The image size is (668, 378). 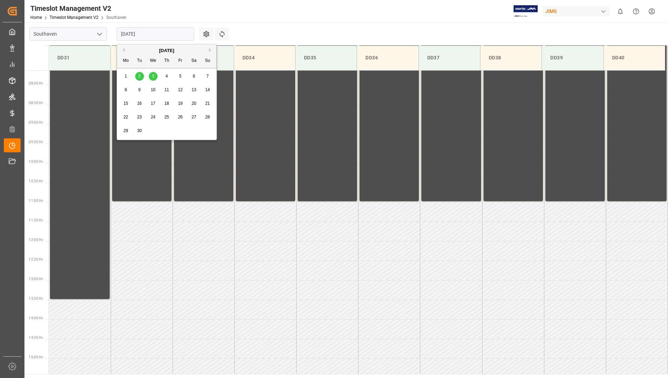 I want to click on div: Choose Monday, September 29th, 2025, so click(x=126, y=131).